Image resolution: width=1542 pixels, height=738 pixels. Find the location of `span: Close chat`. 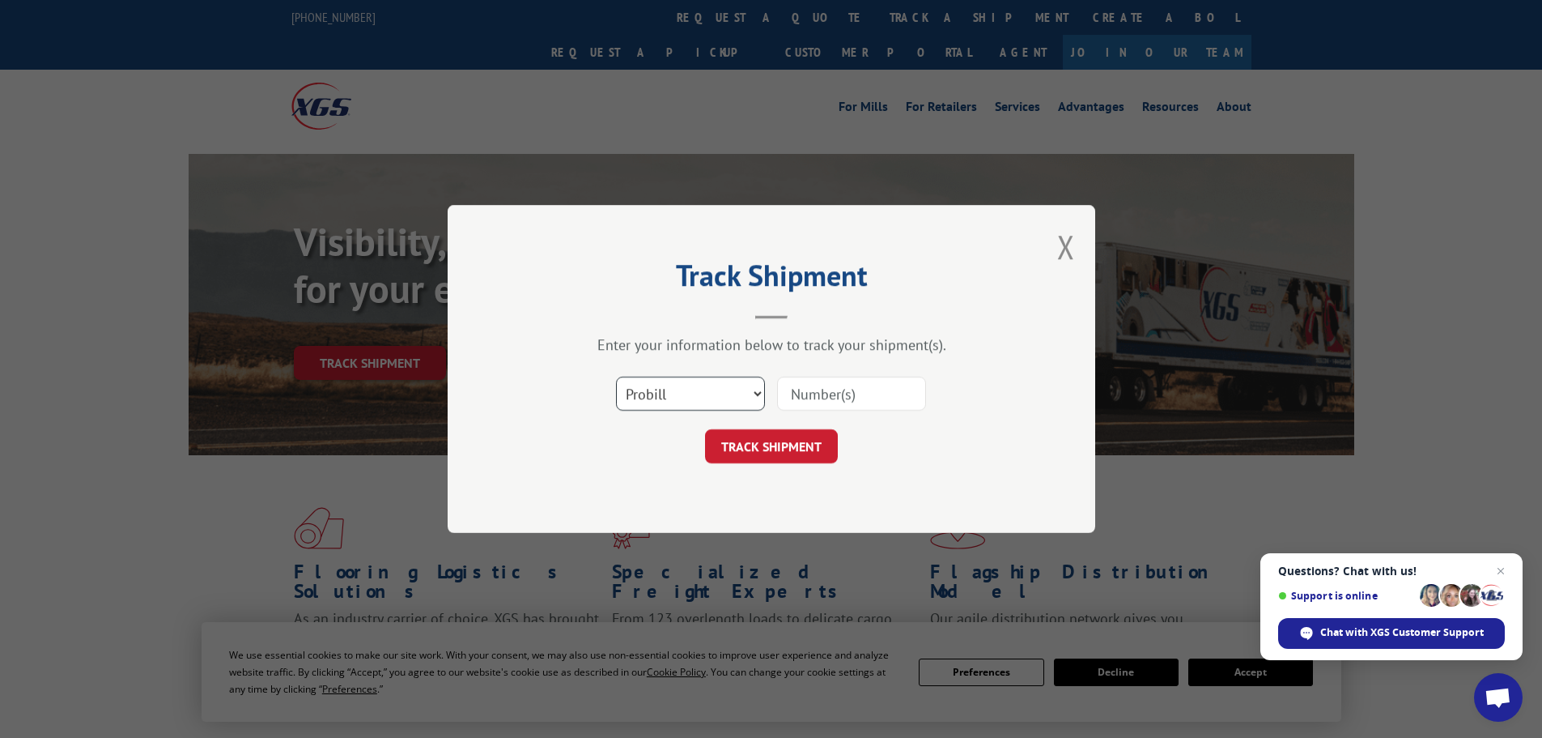

span: Close chat is located at coordinates (1501, 571).